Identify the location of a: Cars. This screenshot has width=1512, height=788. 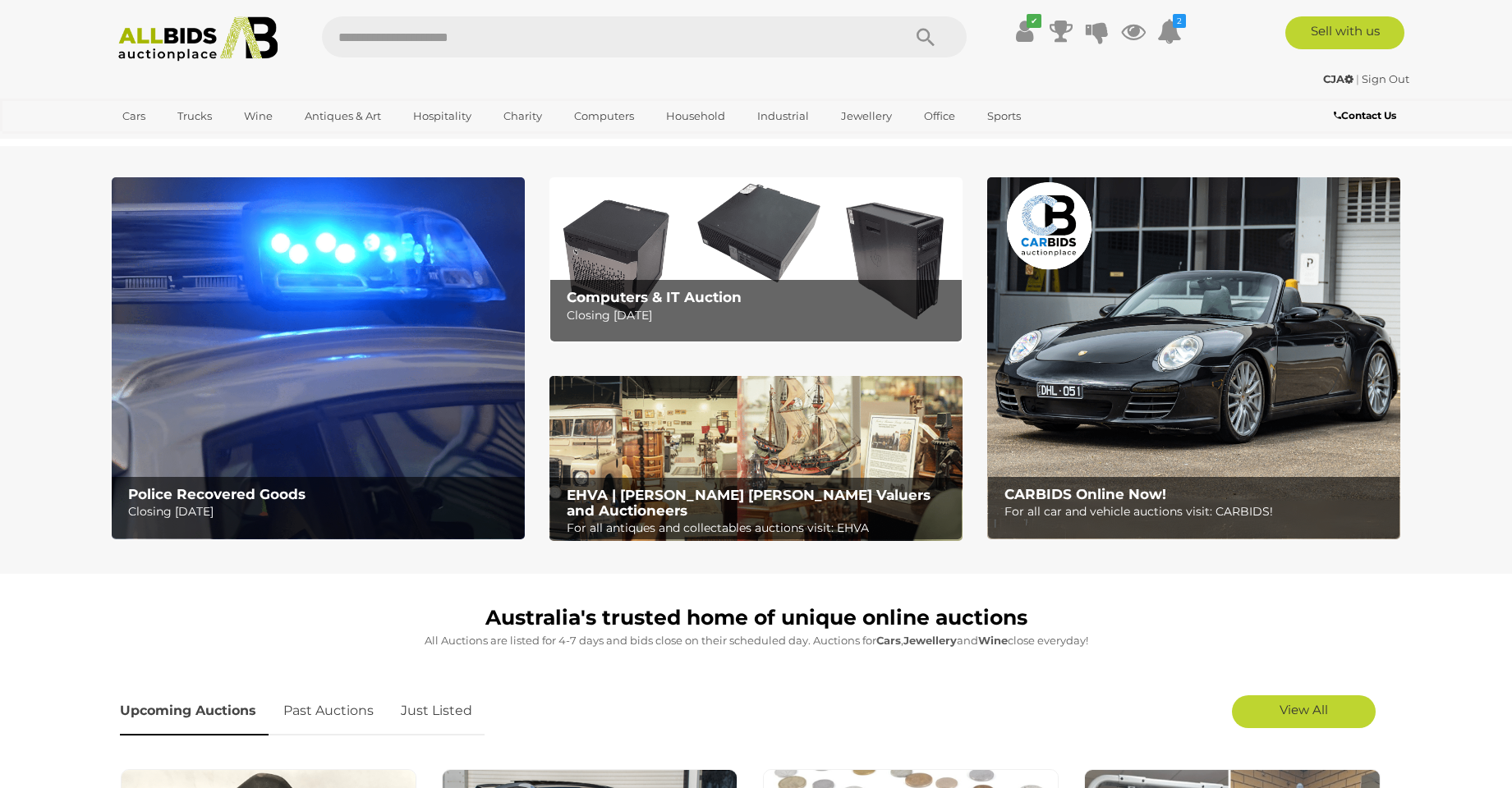
(134, 115).